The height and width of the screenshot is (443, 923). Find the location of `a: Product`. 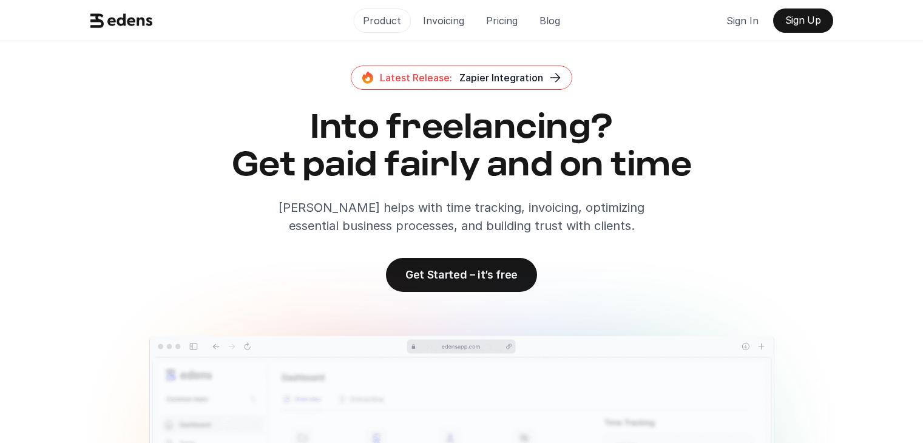

a: Product is located at coordinates (382, 21).